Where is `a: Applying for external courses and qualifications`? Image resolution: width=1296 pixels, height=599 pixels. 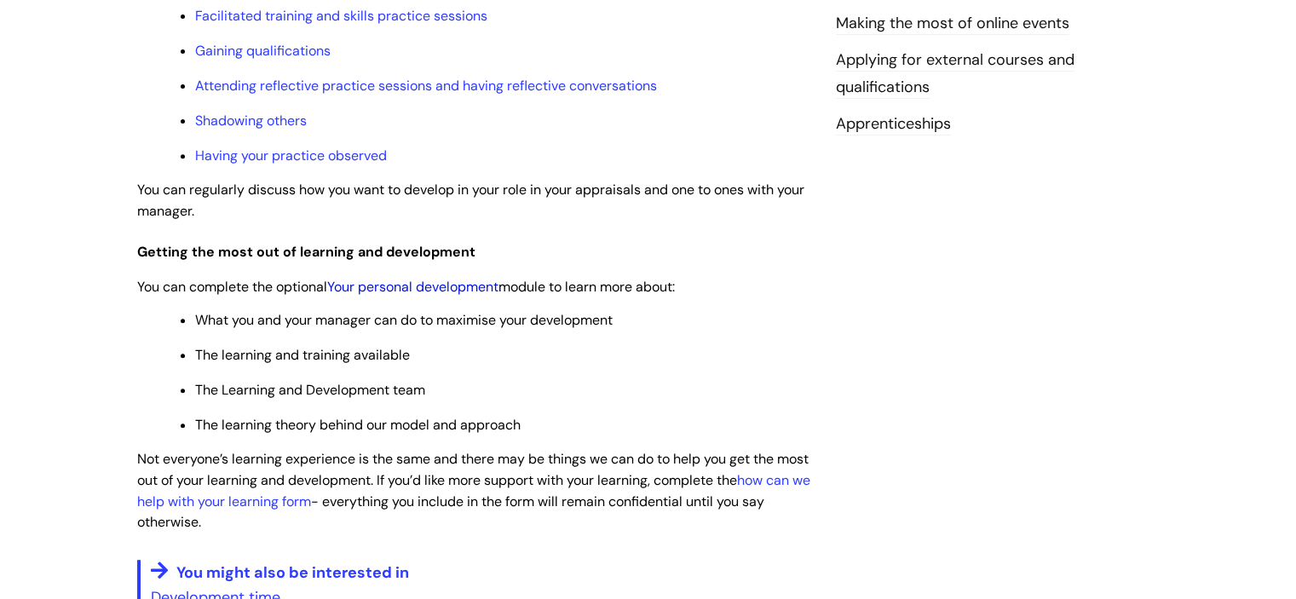
a: Applying for external courses and qualifications is located at coordinates (955, 74).